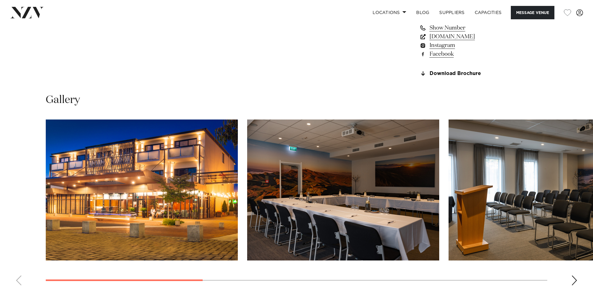  I want to click on swiper-slide: 2 / 8, so click(343, 190).